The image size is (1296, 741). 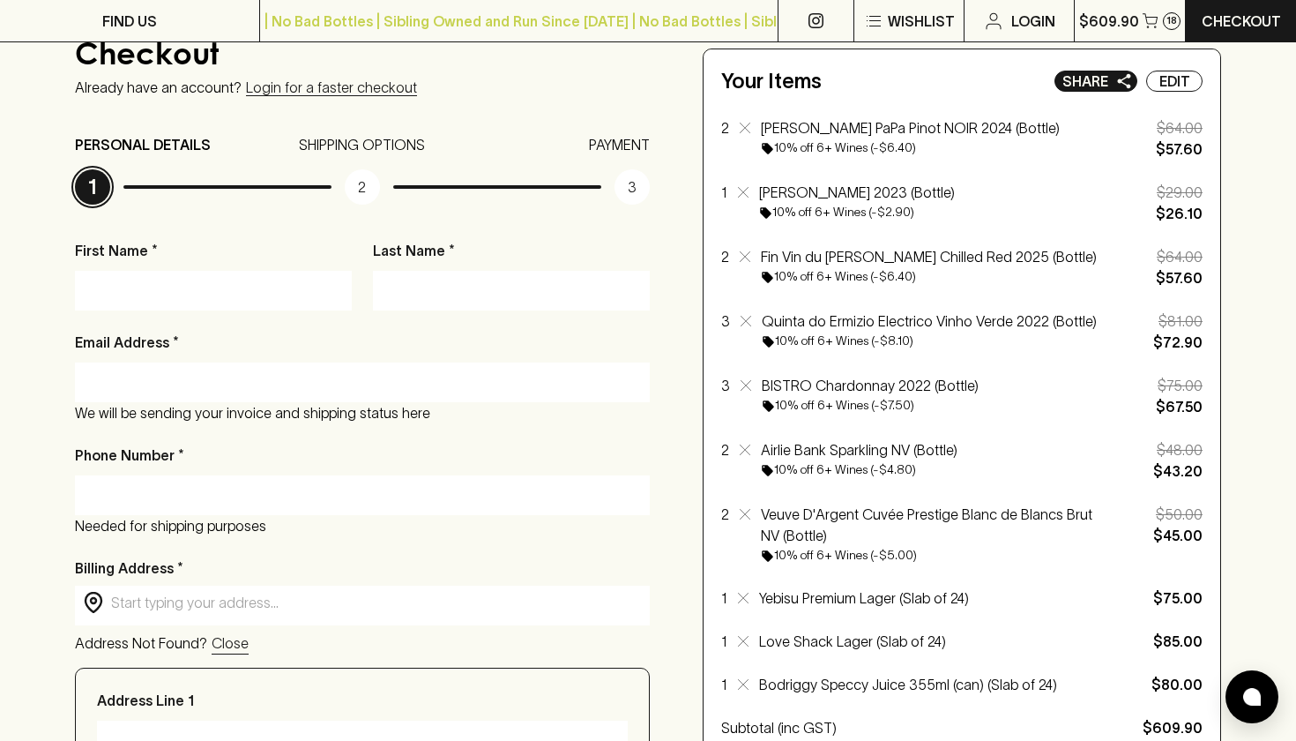 I want to click on p: $81.00, so click(x=1159, y=321).